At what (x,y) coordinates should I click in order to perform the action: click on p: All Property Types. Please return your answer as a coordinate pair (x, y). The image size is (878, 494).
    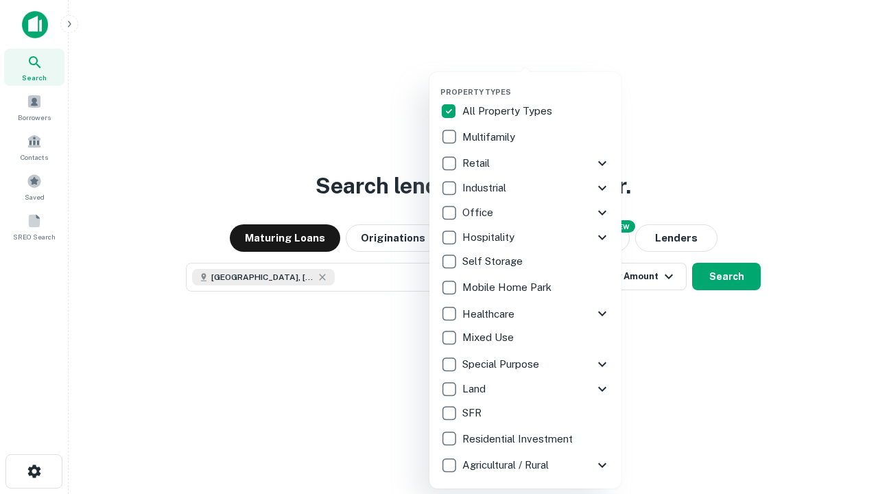
    Looking at the image, I should click on (509, 111).